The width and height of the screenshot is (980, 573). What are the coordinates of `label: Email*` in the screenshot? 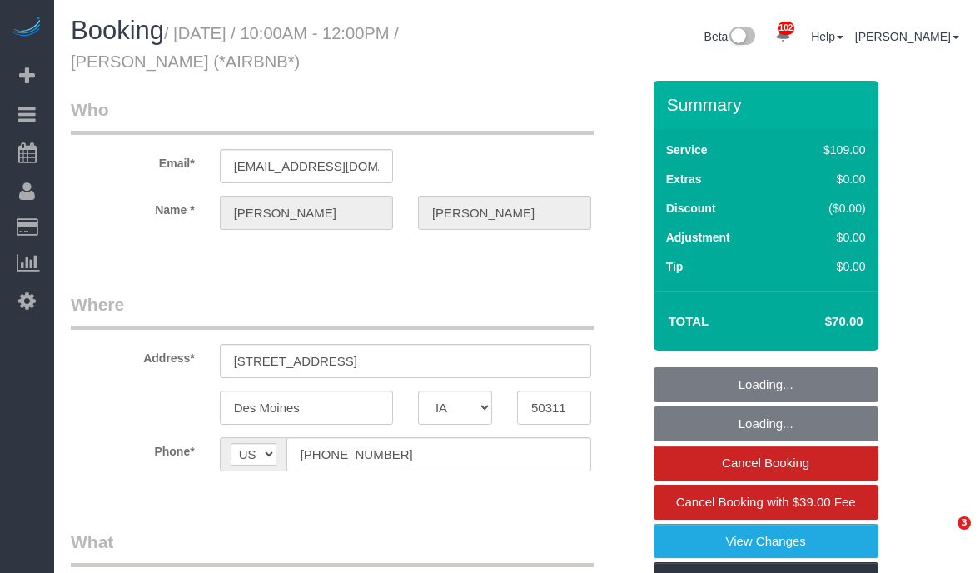 It's located at (132, 160).